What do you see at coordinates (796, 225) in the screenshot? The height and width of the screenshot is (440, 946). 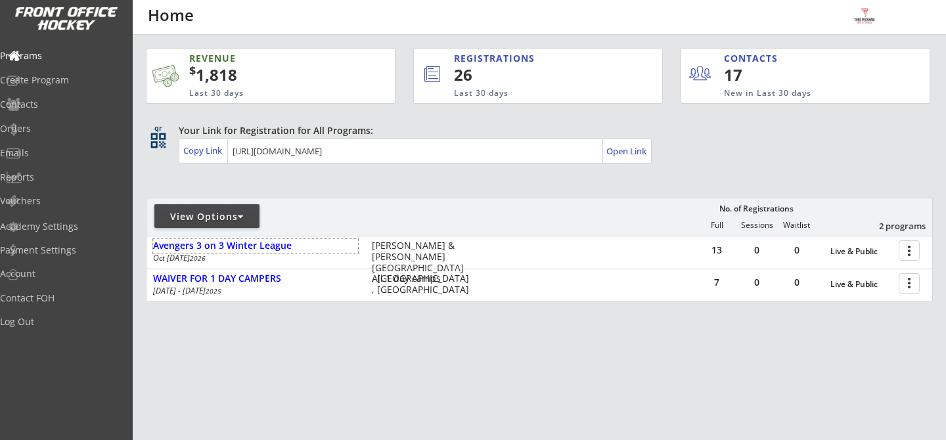 I see `div: Waitlist` at bounding box center [796, 225].